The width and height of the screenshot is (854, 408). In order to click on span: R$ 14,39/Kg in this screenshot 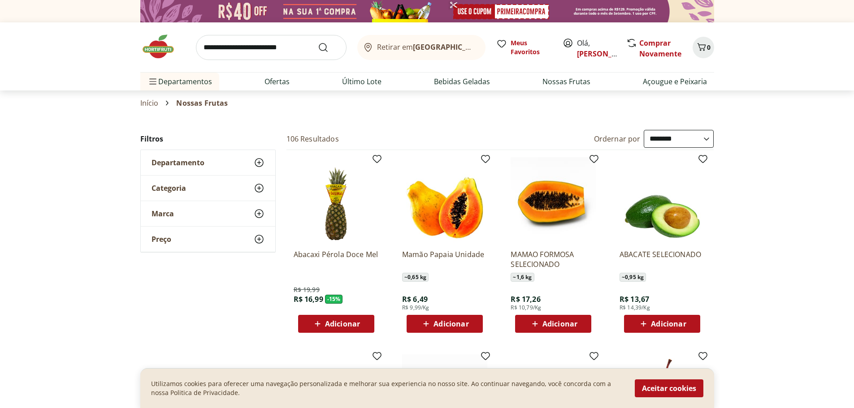, I will do `click(635, 308)`.